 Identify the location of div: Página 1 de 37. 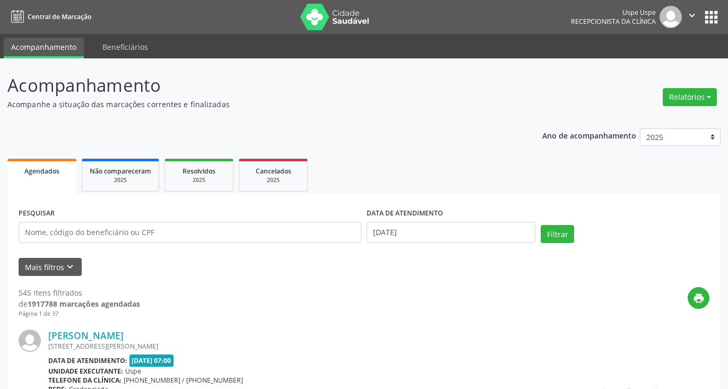
(79, 313).